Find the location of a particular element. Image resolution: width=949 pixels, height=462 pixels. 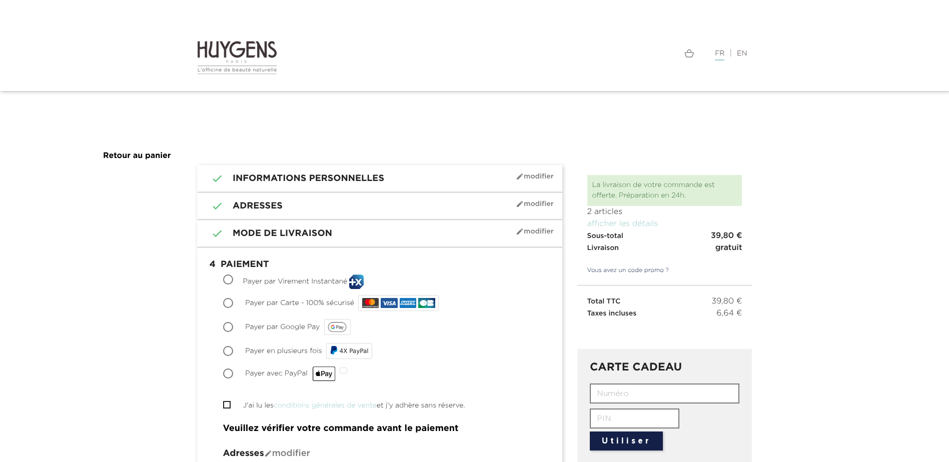

img: AMEX is located at coordinates (408, 303).